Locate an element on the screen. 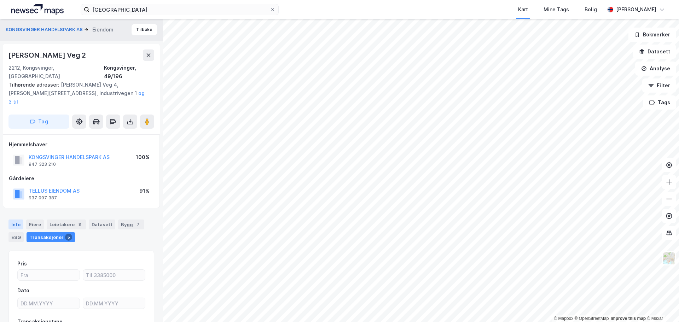 Image resolution: width=679 pixels, height=322 pixels. div: Chat Widget is located at coordinates (661, 305).